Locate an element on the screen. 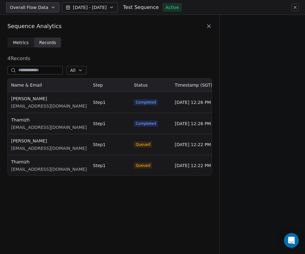 This screenshot has height=254, width=305. button: Overall Flow Data is located at coordinates (33, 7).